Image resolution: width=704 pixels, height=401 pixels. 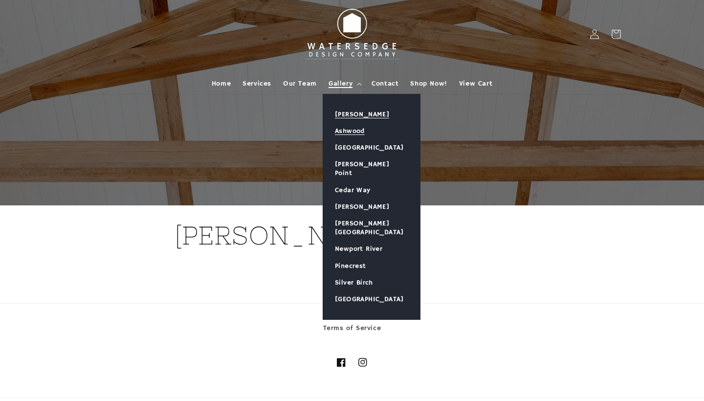 I want to click on span: View Cart, so click(x=476, y=84).